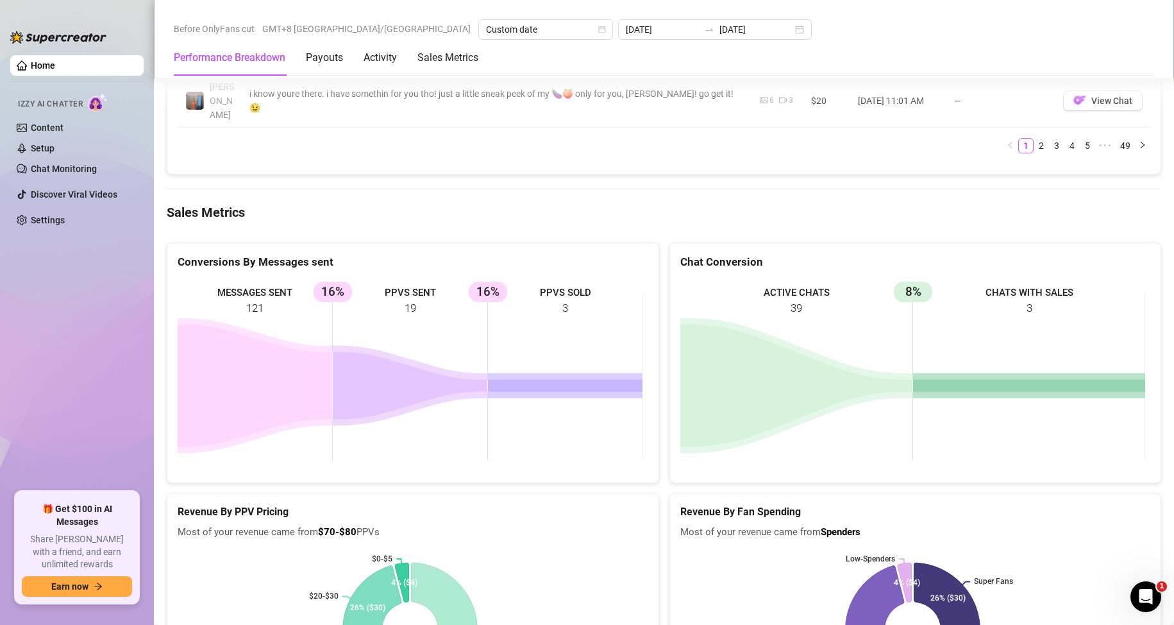 This screenshot has height=625, width=1174. I want to click on a: Content, so click(47, 128).